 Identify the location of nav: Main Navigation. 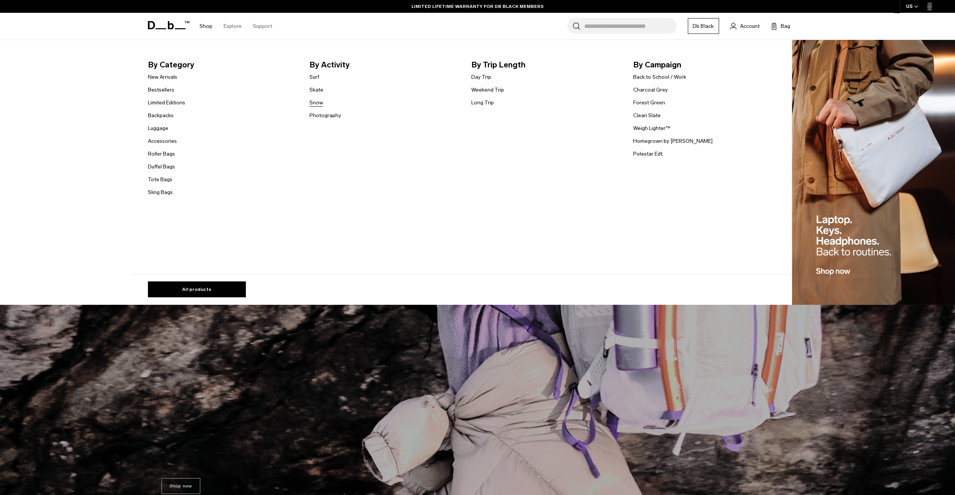
(236, 26).